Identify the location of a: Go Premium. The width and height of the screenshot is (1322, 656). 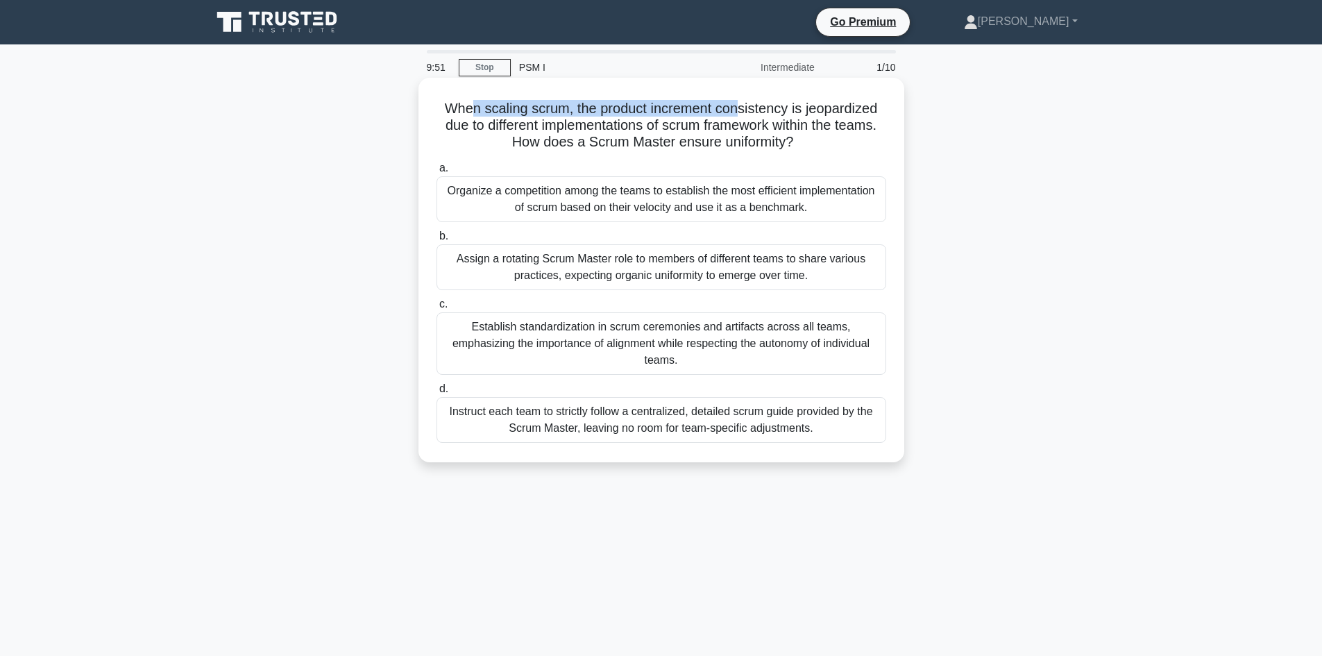
(863, 22).